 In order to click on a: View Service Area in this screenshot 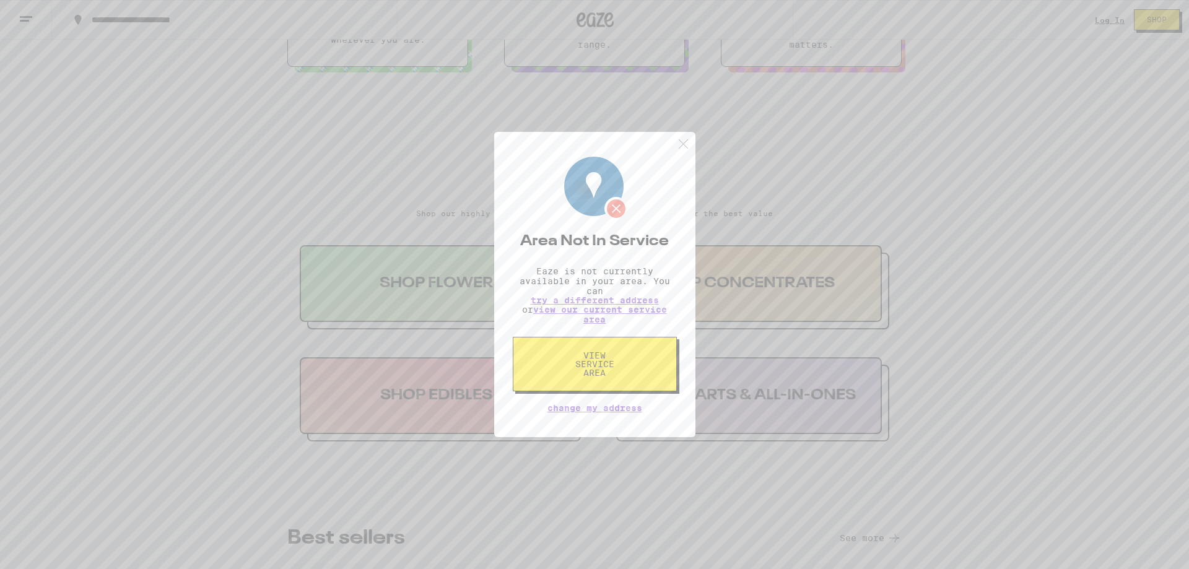, I will do `click(594, 355)`.